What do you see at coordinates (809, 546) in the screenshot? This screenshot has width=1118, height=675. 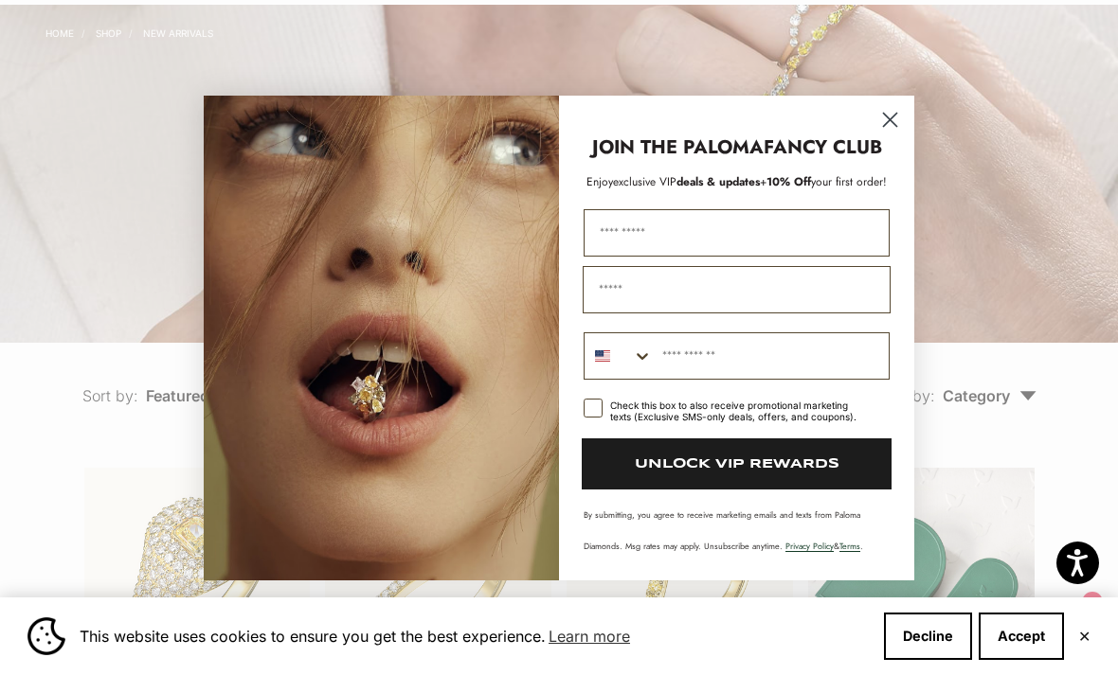 I see `a: Privacy Policy` at bounding box center [809, 546].